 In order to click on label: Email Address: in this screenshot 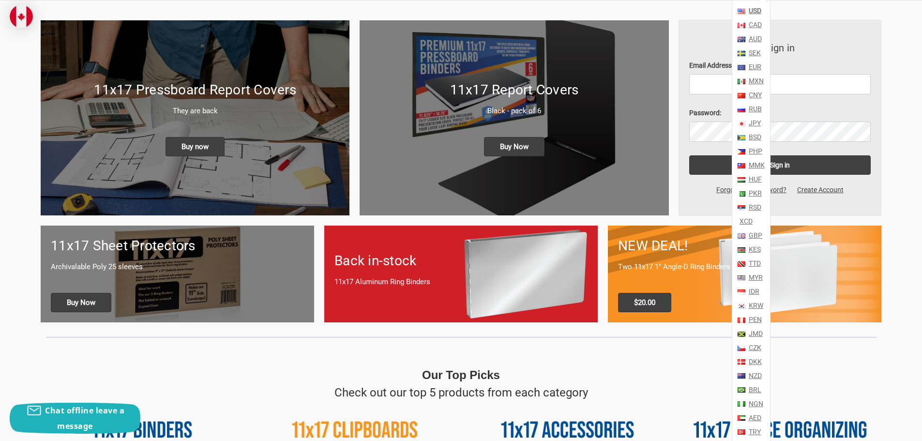, I will do `click(780, 65)`.